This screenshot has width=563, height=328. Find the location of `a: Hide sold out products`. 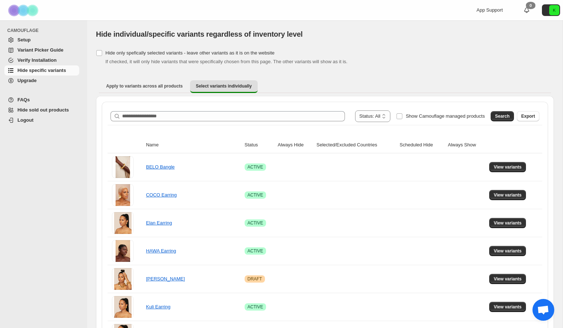

a: Hide sold out products is located at coordinates (42, 110).